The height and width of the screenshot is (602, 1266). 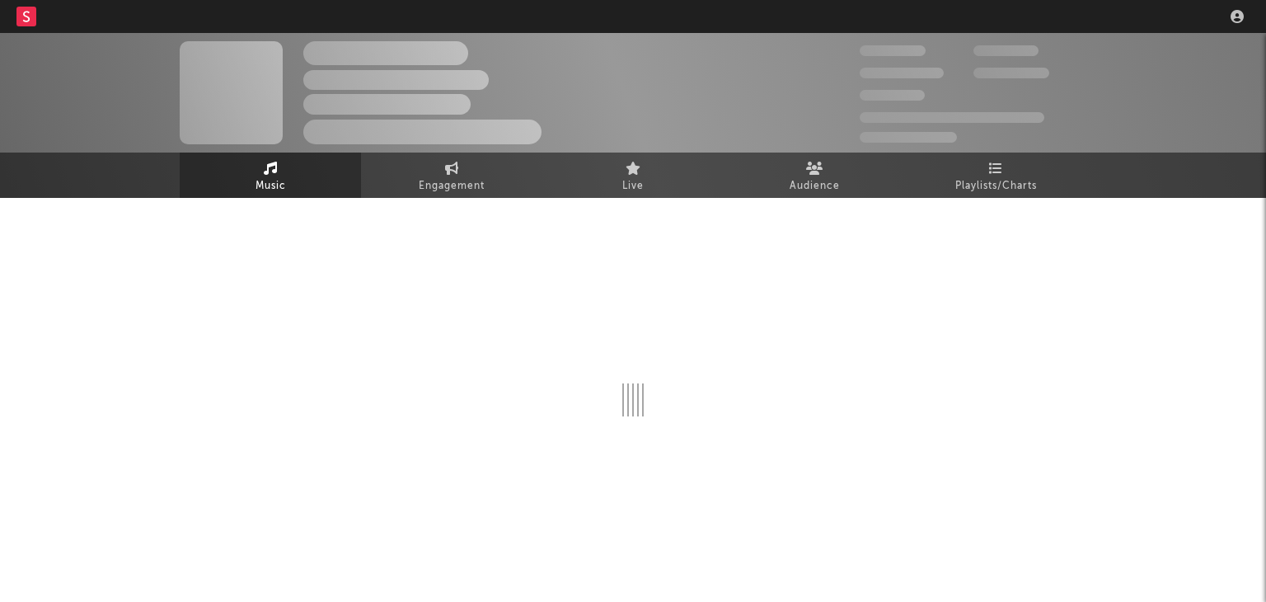 I want to click on a: Audience, so click(x=814, y=175).